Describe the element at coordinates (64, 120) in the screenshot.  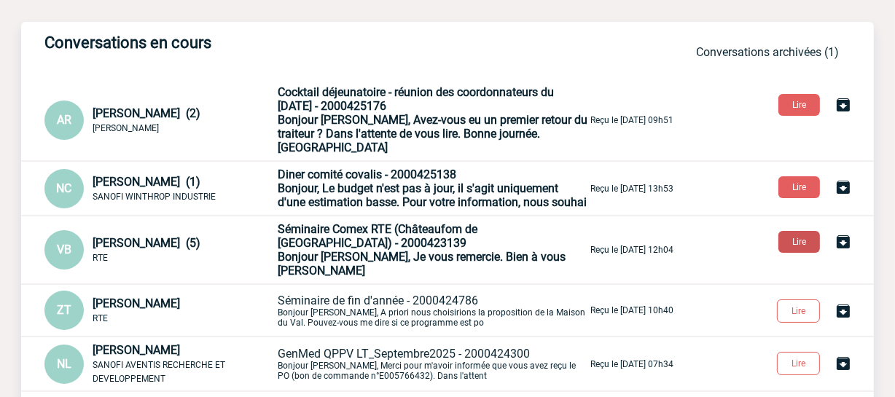
I see `span: AR` at that location.